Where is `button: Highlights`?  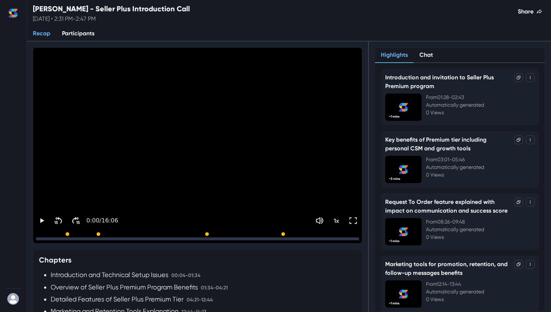 button: Highlights is located at coordinates (394, 55).